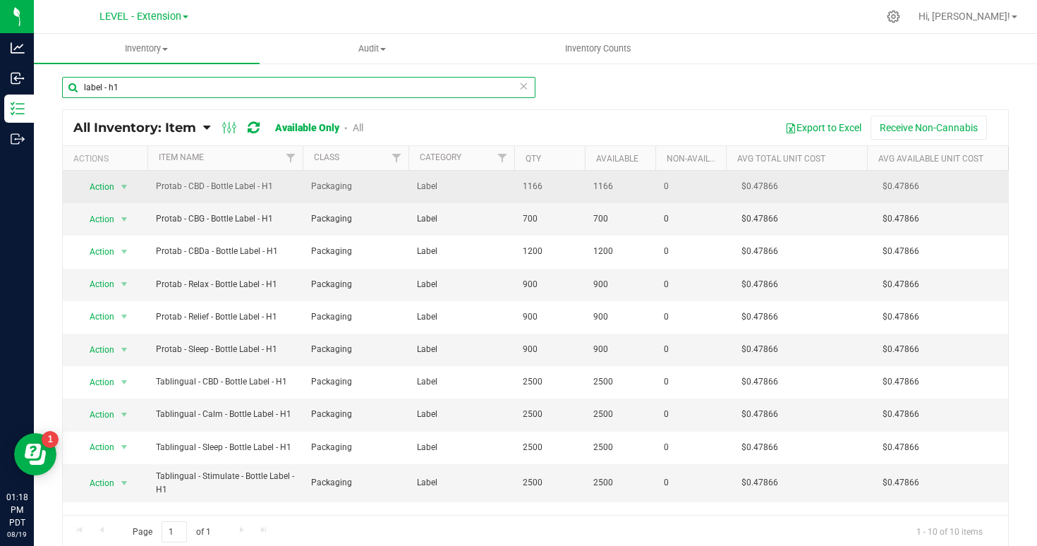 The width and height of the screenshot is (1037, 546). Describe the element at coordinates (225, 251) in the screenshot. I see `span: Protab - CBDa - Bottle Label - H1` at that location.